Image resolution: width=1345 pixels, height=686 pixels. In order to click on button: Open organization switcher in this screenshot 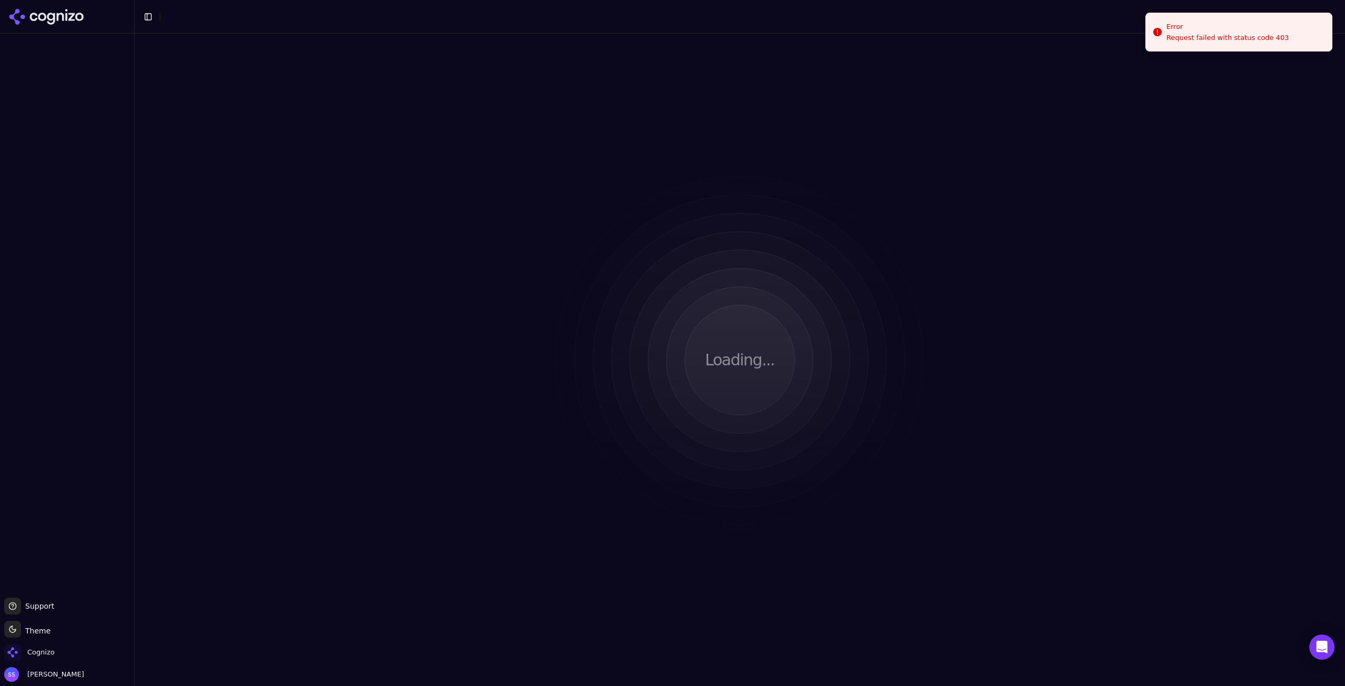, I will do `click(29, 652)`.